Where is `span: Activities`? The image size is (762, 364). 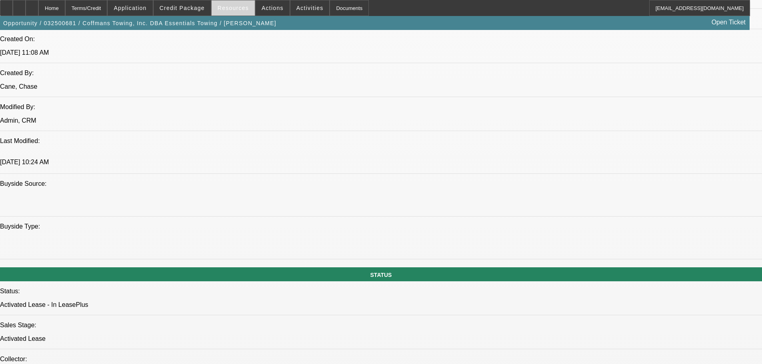
span: Activities is located at coordinates (310, 8).